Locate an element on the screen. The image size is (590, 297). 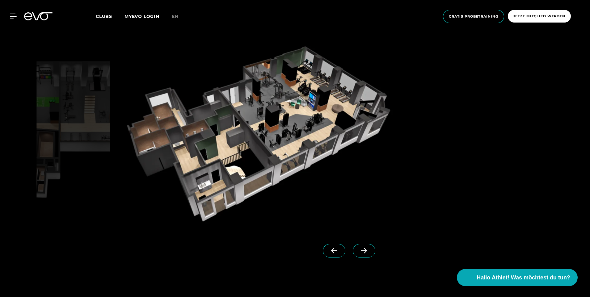
a: MYEVO LOGIN is located at coordinates (142, 16).